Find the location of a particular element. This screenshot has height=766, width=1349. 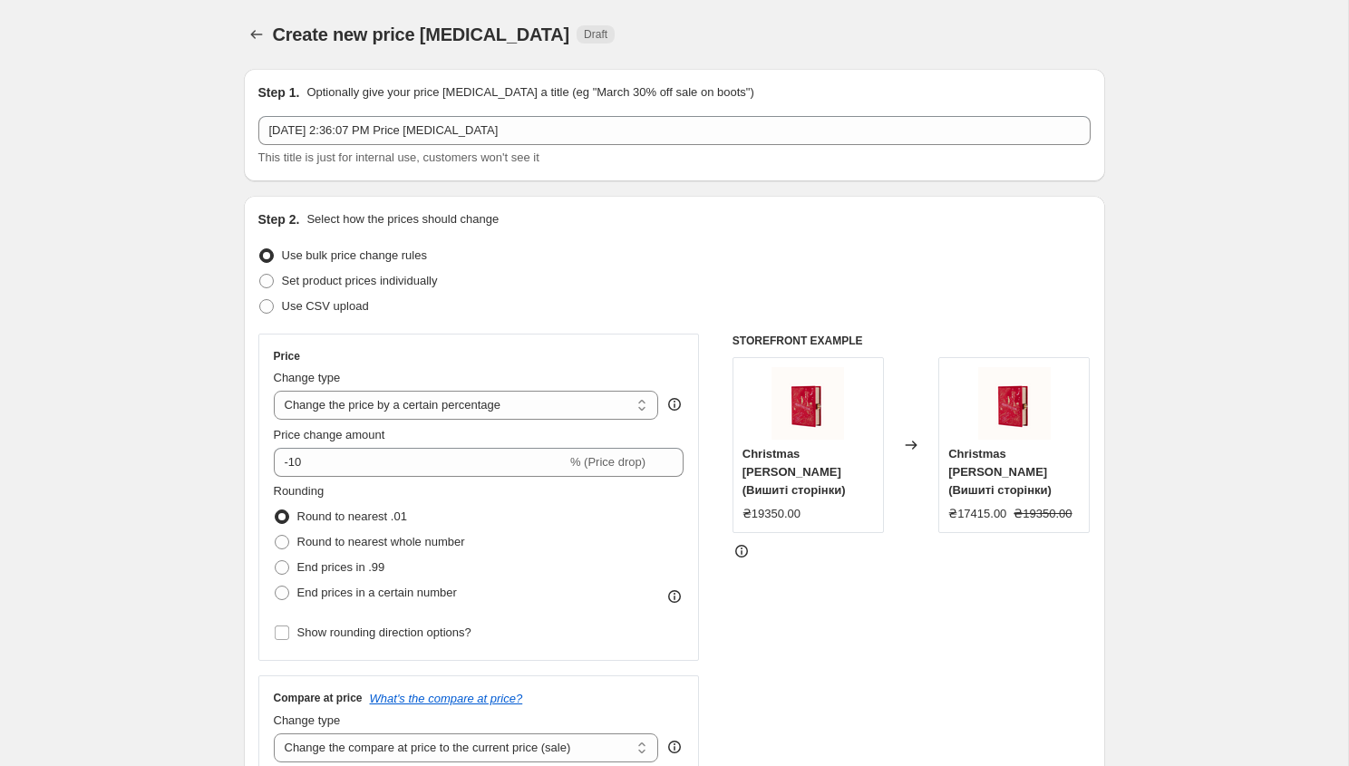

h6: STOREFRONT EXAMPLE is located at coordinates (911, 341).